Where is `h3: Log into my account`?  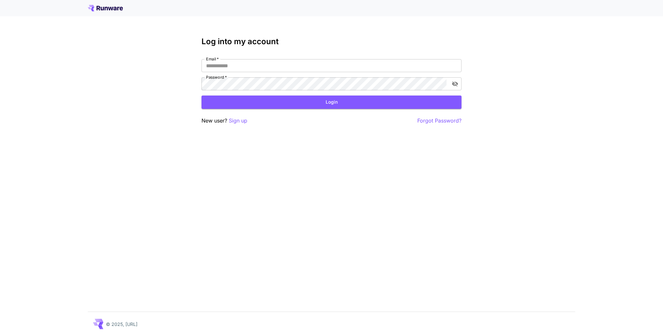 h3: Log into my account is located at coordinates (331, 42).